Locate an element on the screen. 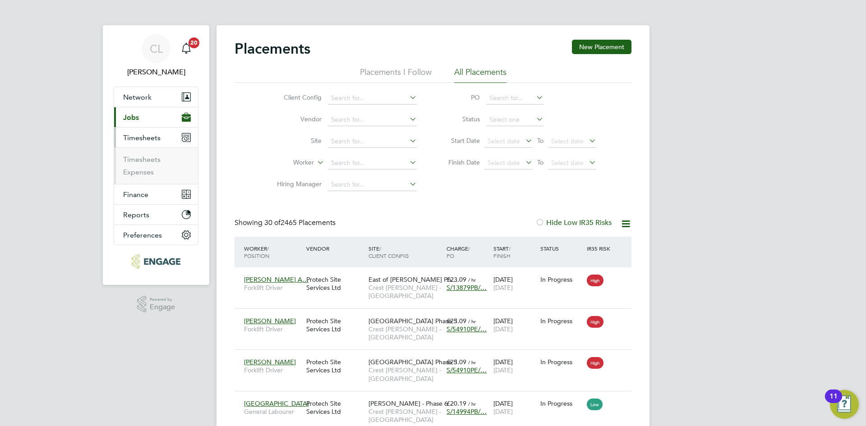  span: Finance is located at coordinates (136, 194).